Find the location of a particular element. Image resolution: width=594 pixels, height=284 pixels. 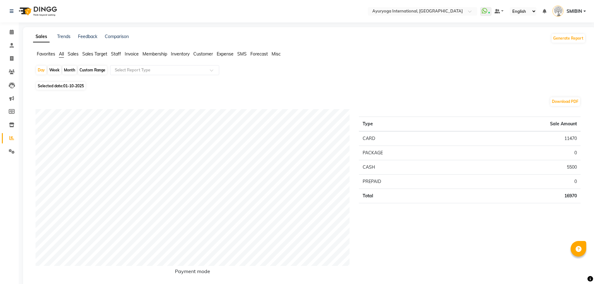

th: Type is located at coordinates (408, 124).